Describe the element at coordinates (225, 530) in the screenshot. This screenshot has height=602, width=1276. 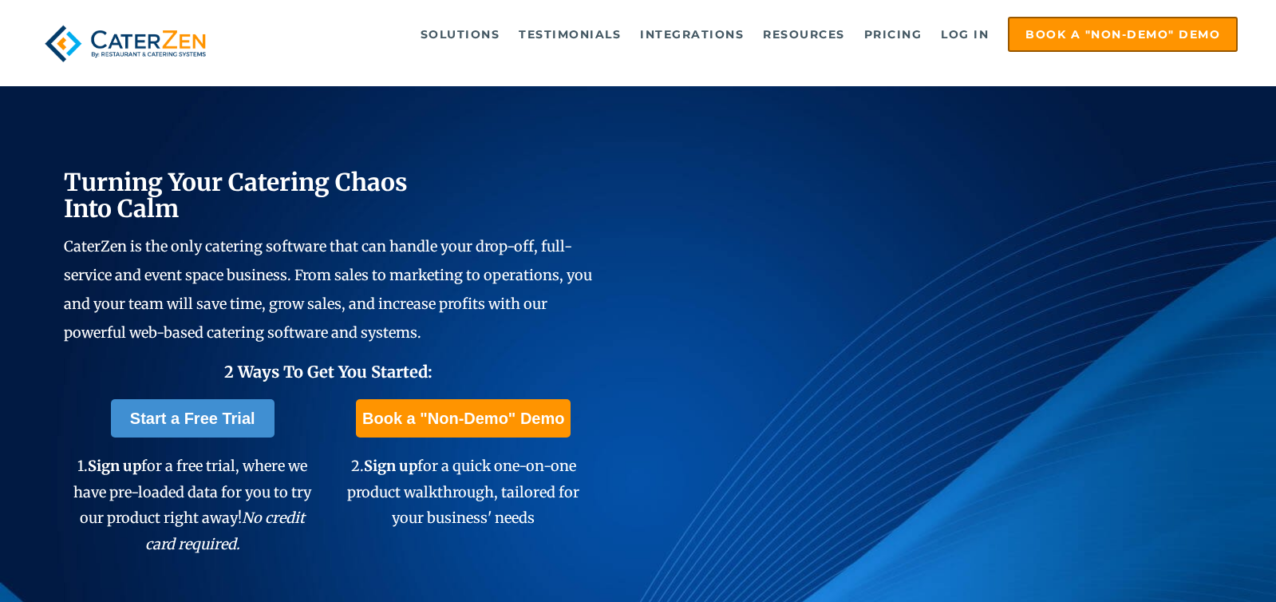
I see `em: No credit card required.` at that location.